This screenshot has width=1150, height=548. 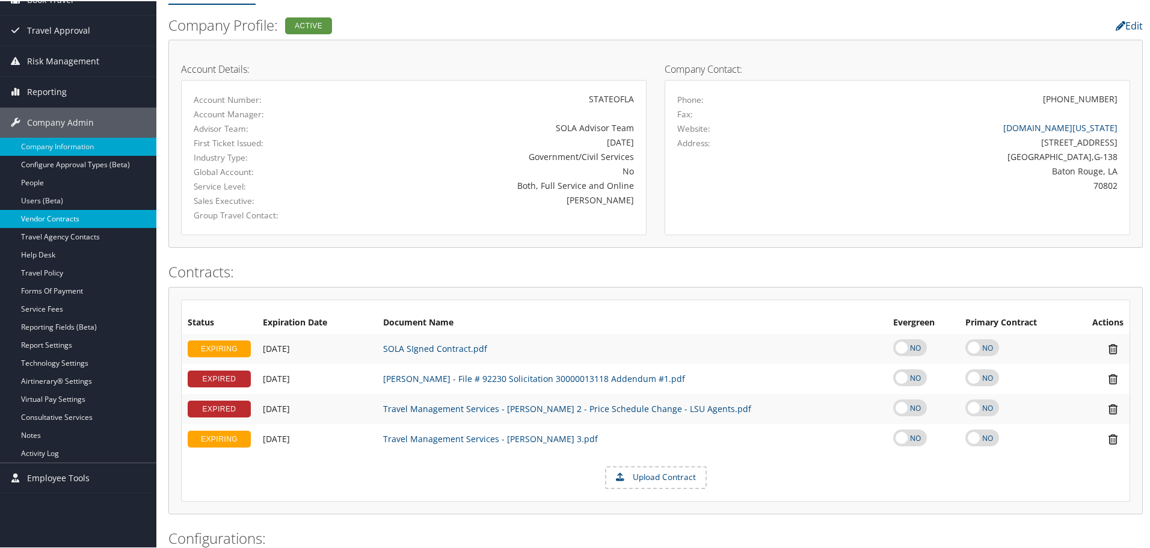 What do you see at coordinates (261, 113) in the screenshot?
I see `label: Account Manager:` at bounding box center [261, 113].